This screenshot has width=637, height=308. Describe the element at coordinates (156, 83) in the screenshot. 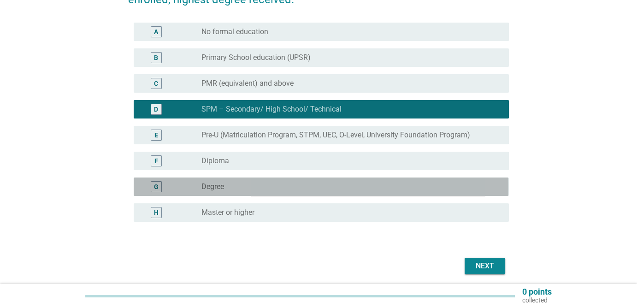

I see `div: C` at that location.